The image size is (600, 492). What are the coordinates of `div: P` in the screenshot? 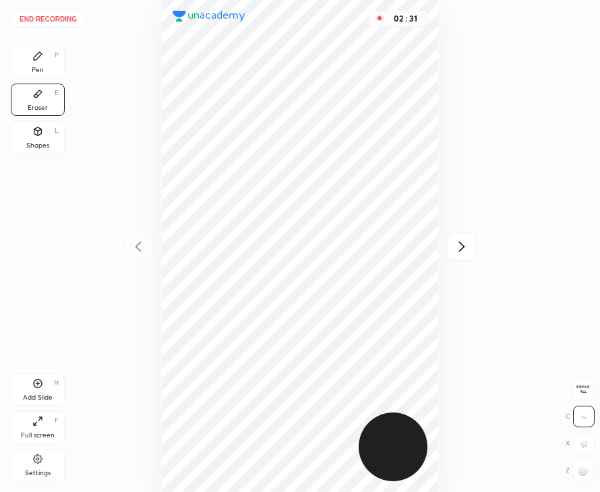 It's located at (57, 55).